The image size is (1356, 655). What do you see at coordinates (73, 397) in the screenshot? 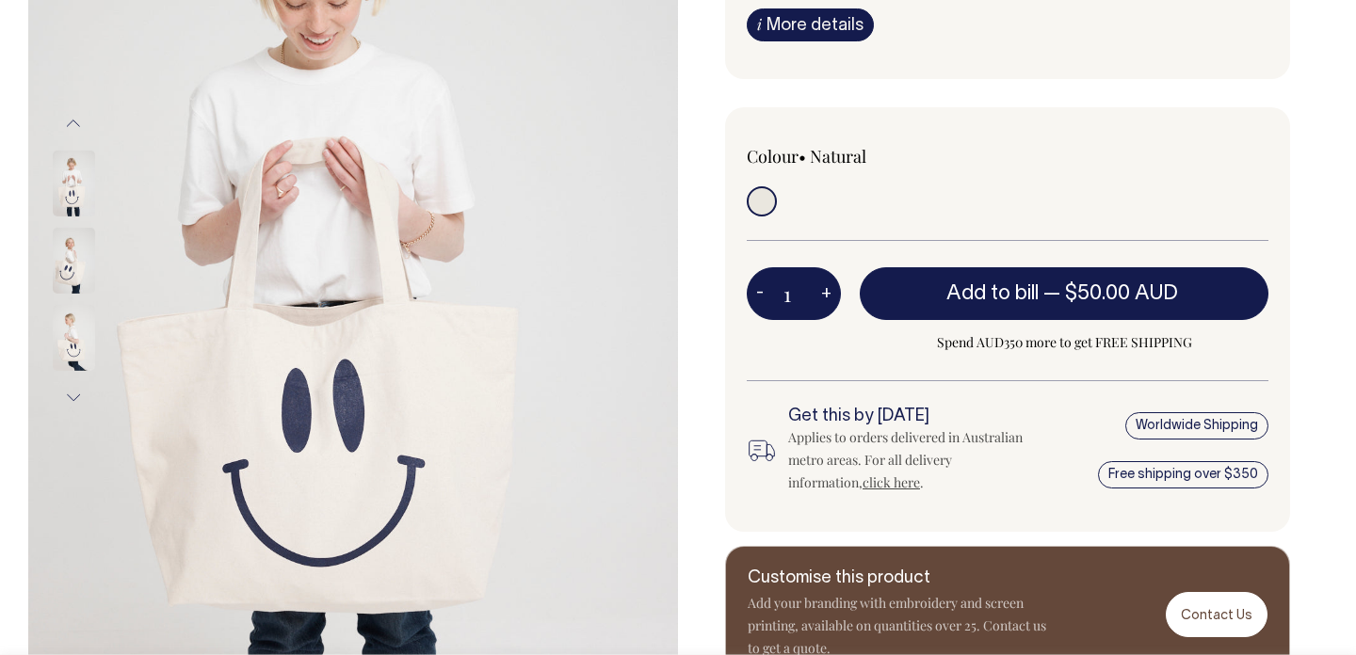
I see `button: Next` at bounding box center [73, 397].